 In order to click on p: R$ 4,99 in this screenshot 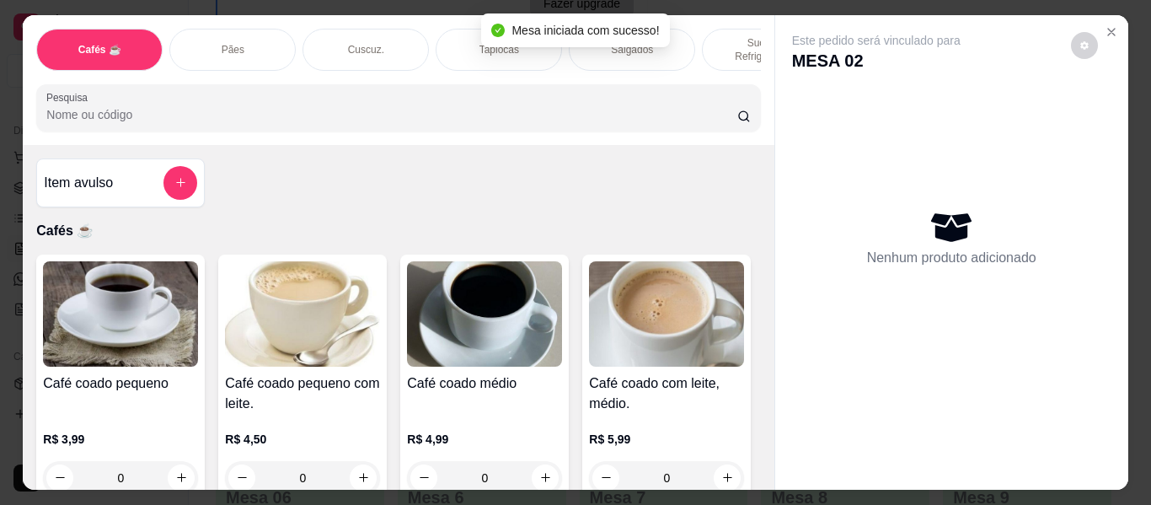, I will do `click(485, 439)`.